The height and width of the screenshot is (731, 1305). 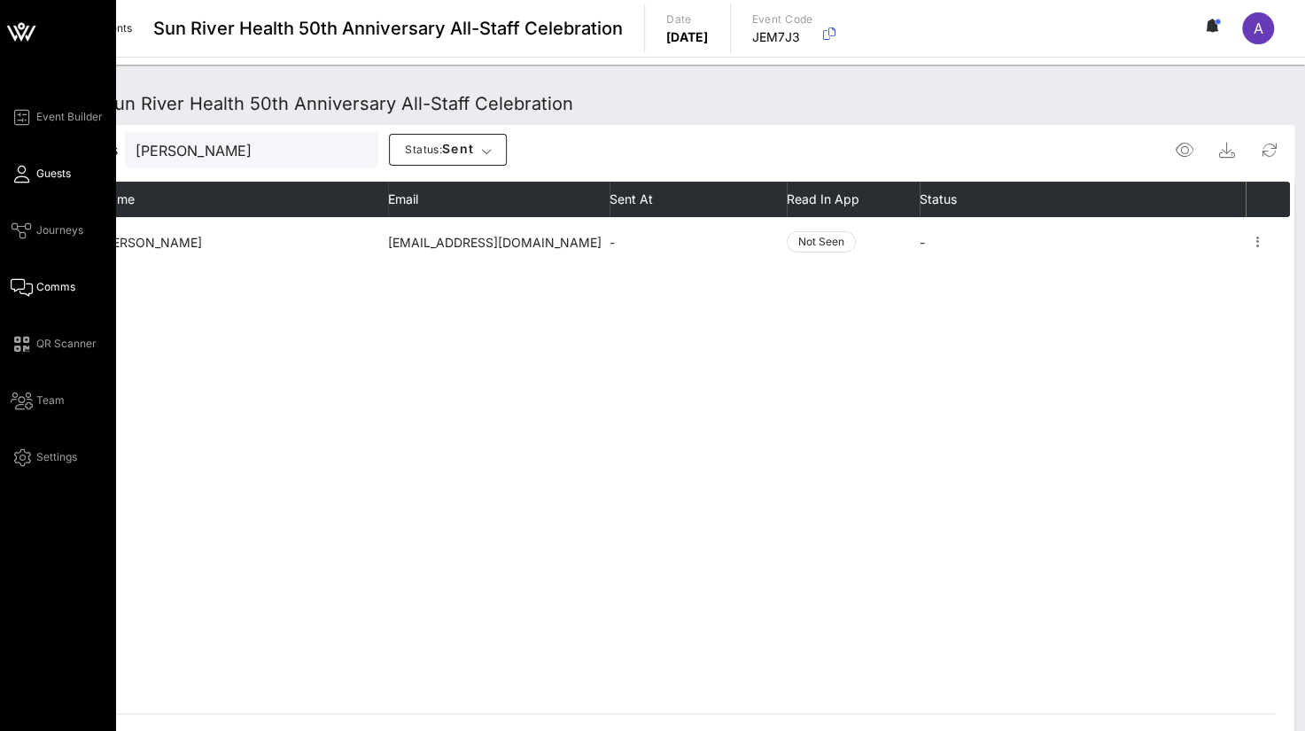 What do you see at coordinates (47, 230) in the screenshot?
I see `a: Journeys` at bounding box center [47, 230].